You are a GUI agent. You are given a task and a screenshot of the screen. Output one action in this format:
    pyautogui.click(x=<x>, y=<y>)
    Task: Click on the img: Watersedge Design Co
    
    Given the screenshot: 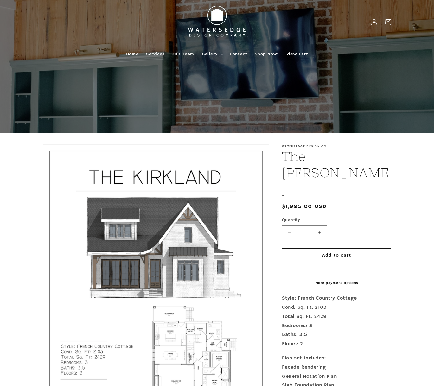 What is the action you would take?
    pyautogui.click(x=217, y=22)
    